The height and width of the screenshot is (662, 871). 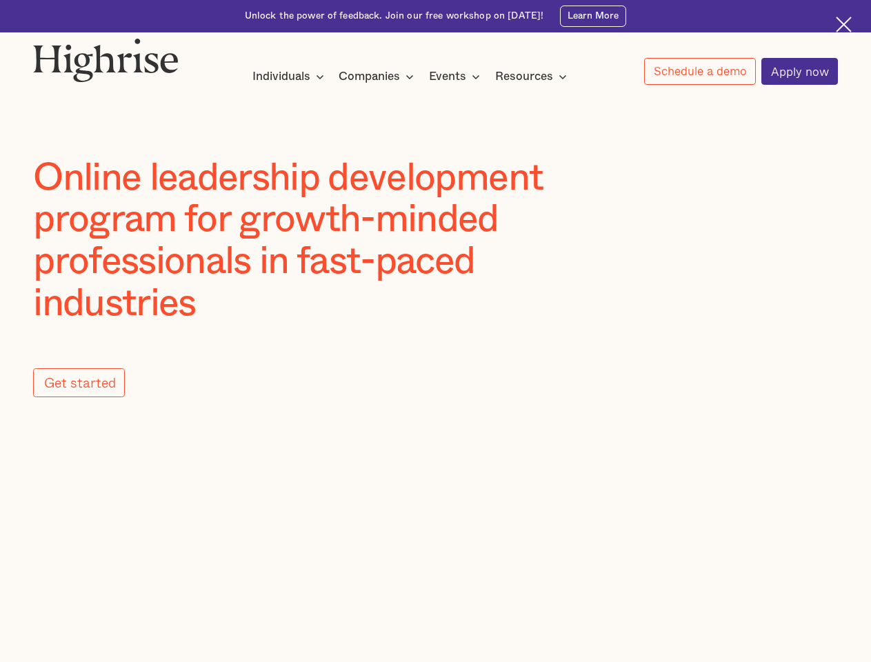 What do you see at coordinates (844, 24) in the screenshot?
I see `img: Cross icon` at bounding box center [844, 24].